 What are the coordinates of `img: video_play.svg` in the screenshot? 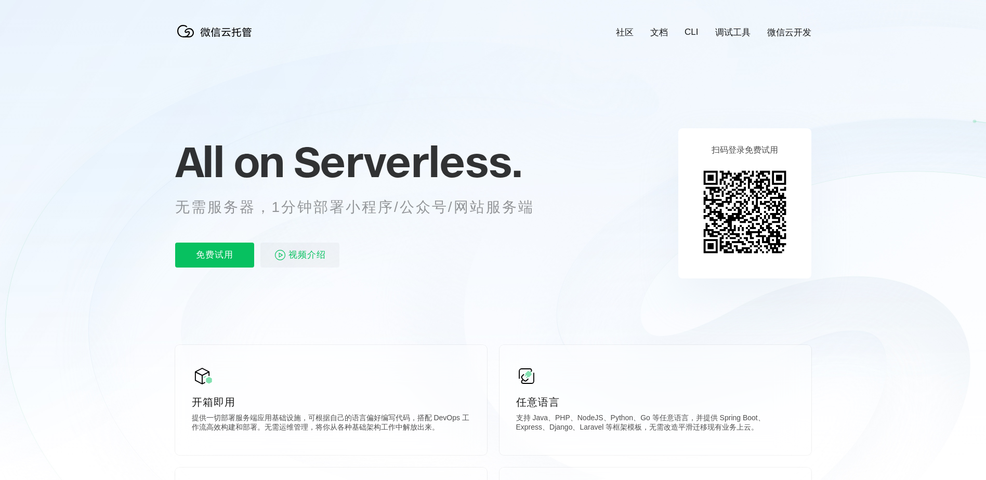 It's located at (280, 255).